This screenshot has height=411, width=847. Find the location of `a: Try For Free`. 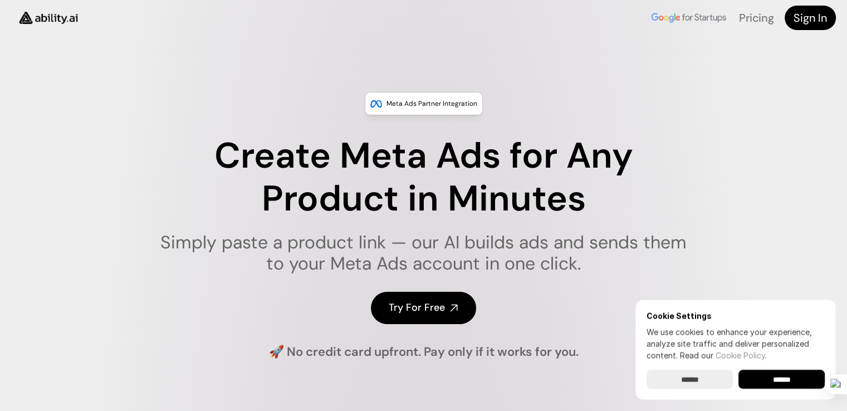

a: Try For Free is located at coordinates (423, 307).